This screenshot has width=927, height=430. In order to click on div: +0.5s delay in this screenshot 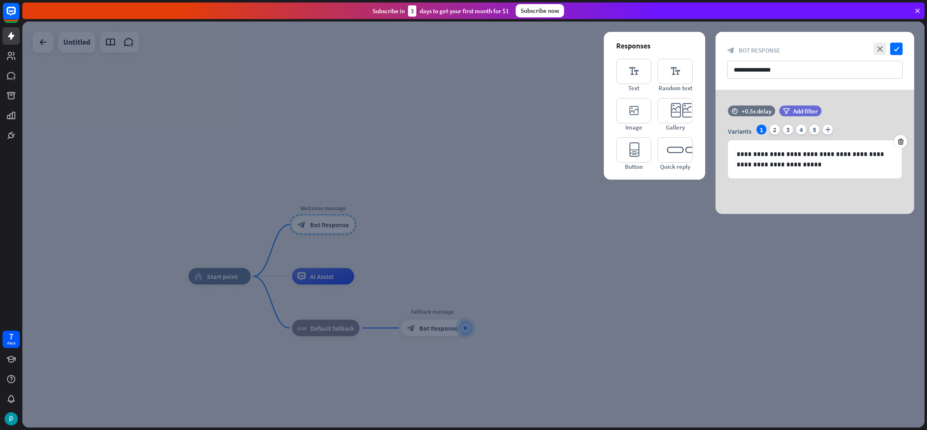, I will do `click(757, 111)`.